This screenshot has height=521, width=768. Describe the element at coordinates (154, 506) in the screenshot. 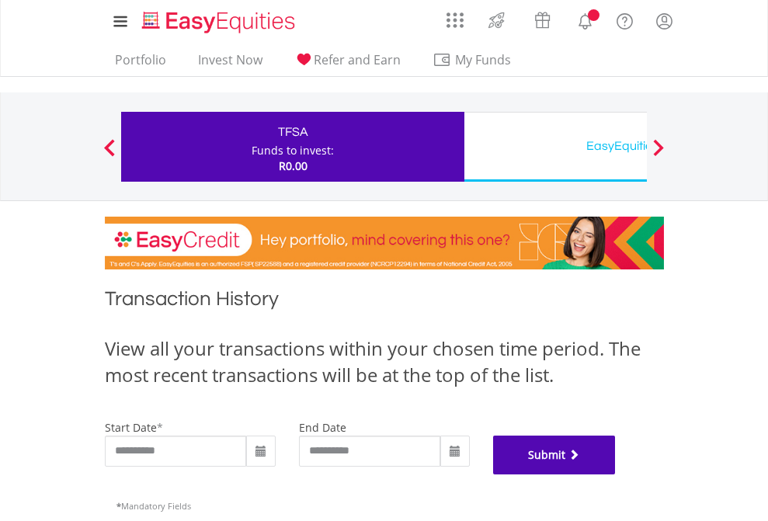

I see `span: Mandatory Fields` at that location.